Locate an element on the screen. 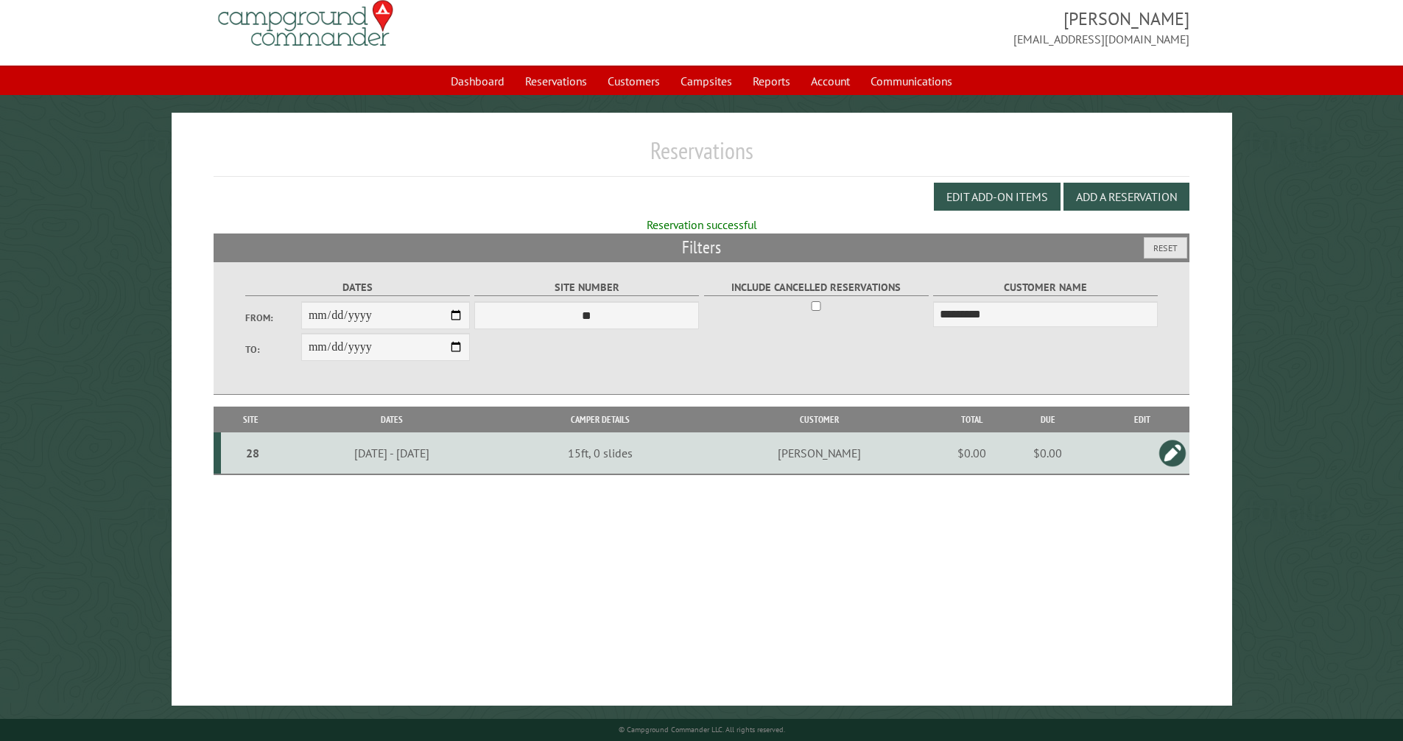  h2: Filters is located at coordinates (702, 247).